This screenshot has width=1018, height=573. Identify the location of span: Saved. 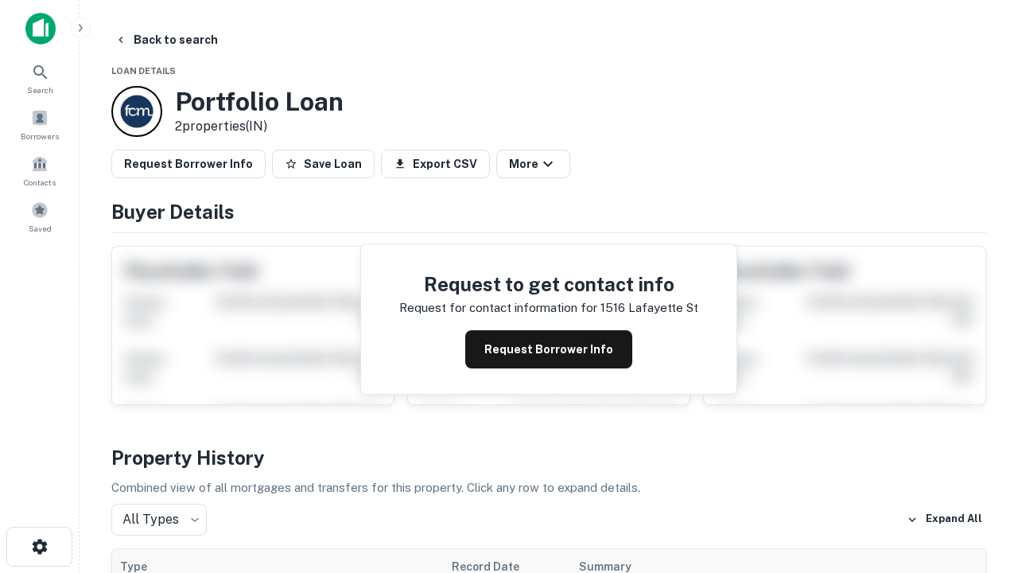
(40, 228).